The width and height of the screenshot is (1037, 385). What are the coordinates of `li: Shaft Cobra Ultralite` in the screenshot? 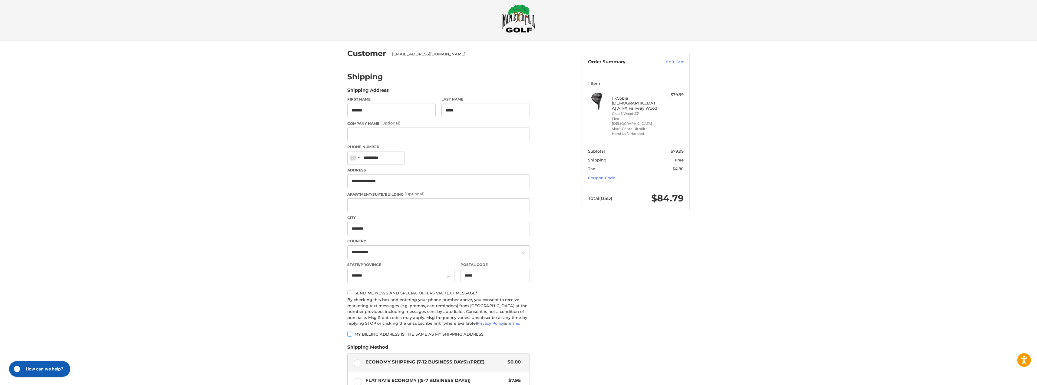 It's located at (635, 129).